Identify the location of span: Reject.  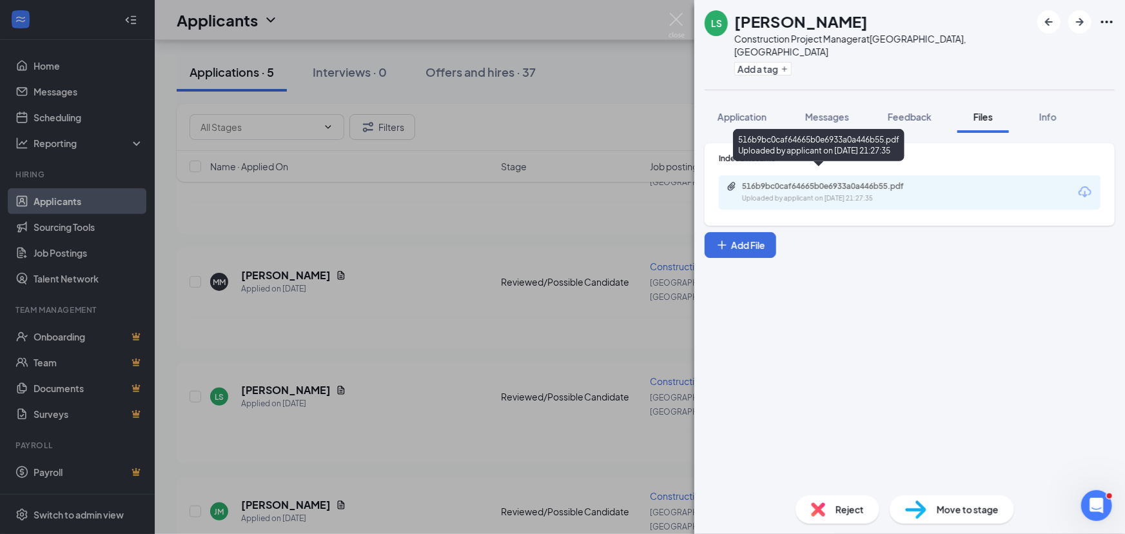
(850, 509).